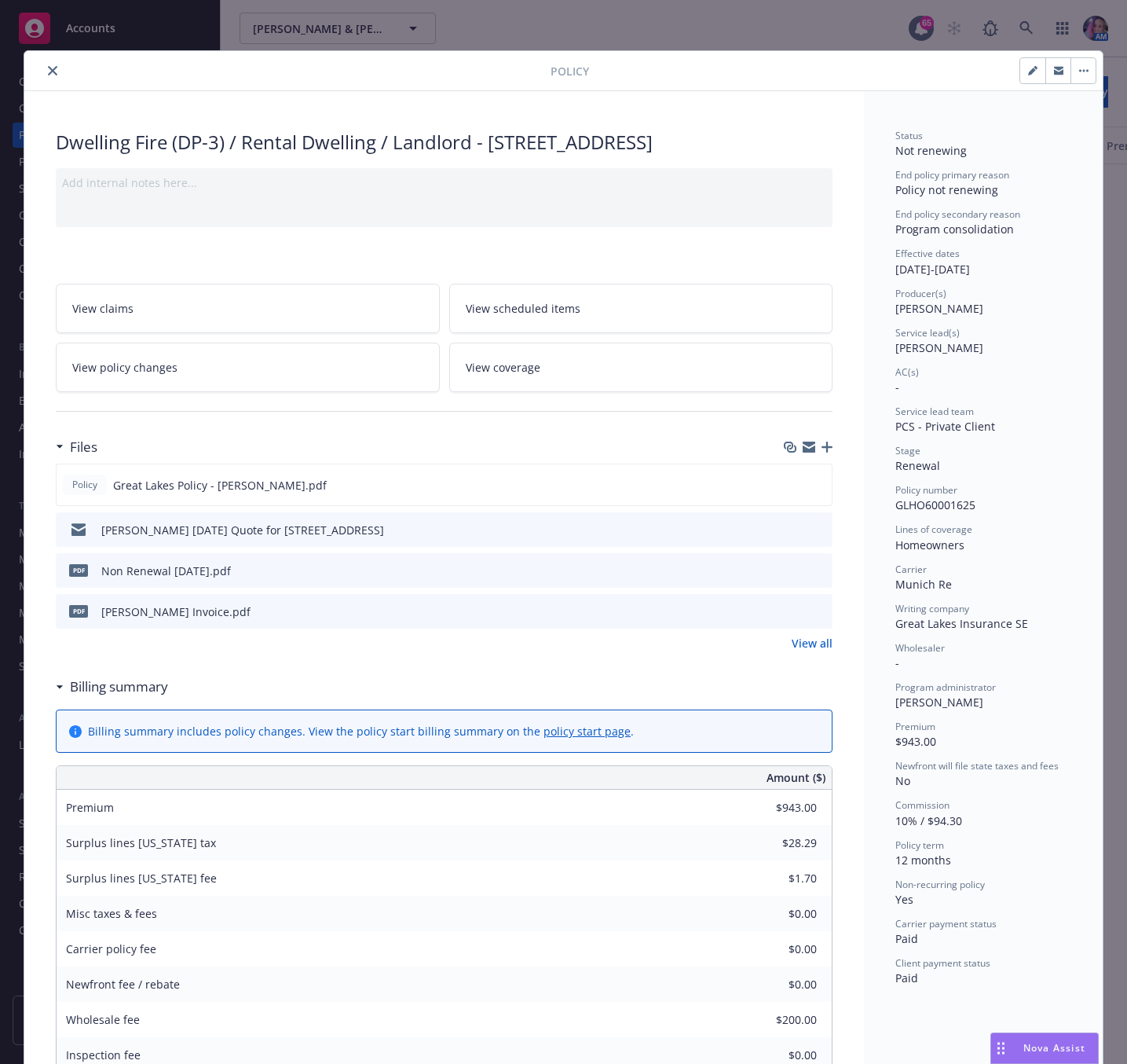 This screenshot has height=1064, width=1127. Describe the element at coordinates (118, 687) in the screenshot. I see `h3: Billing summary` at that location.